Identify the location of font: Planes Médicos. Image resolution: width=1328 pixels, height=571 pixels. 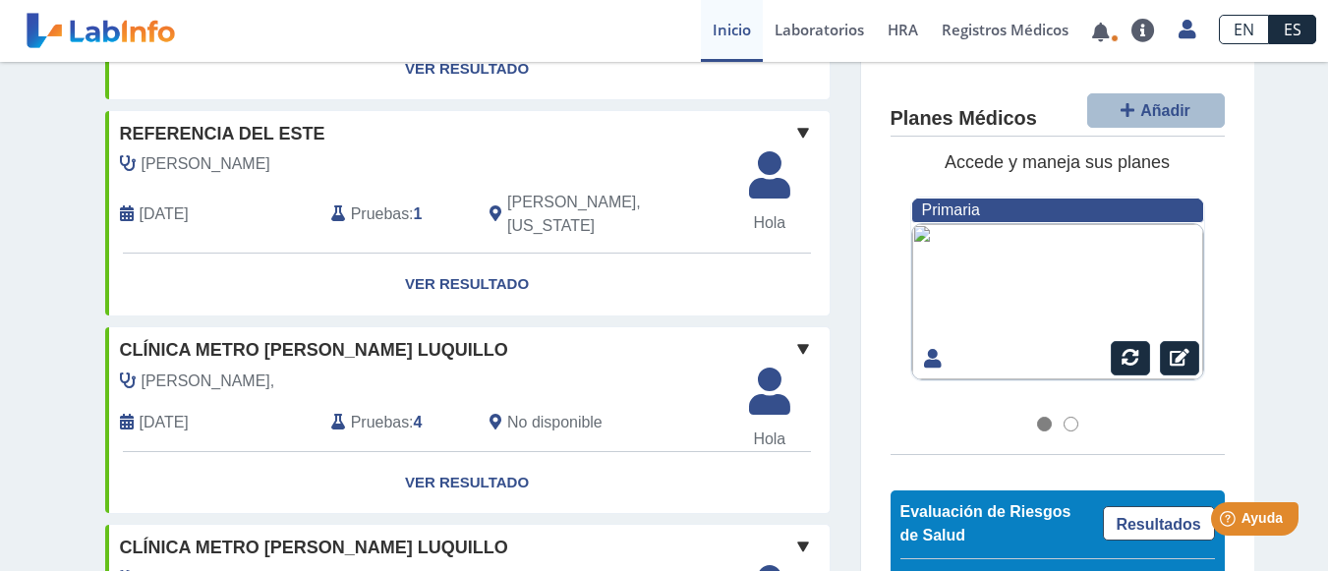
(963, 118).